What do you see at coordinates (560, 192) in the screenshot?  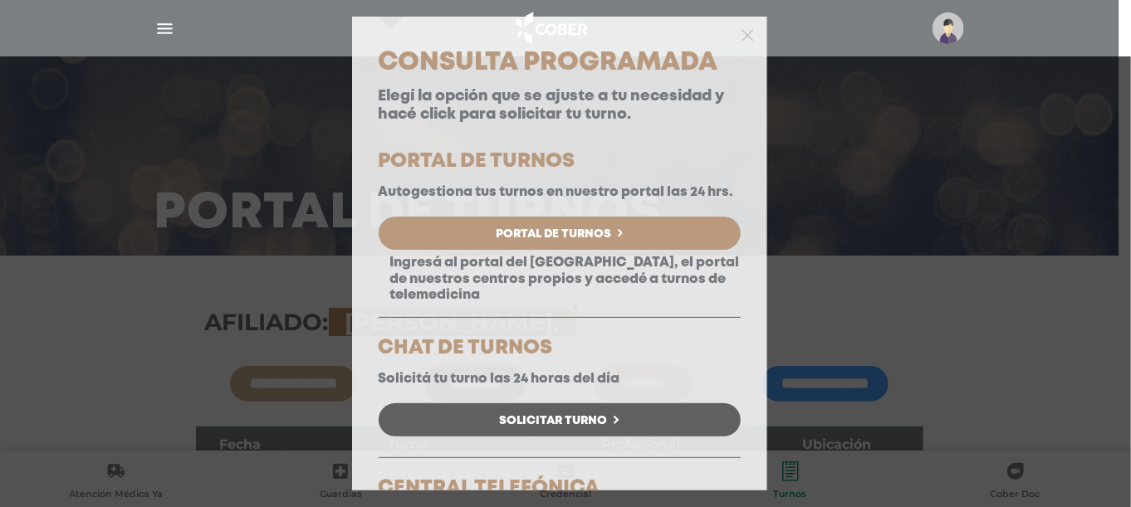 I see `p: Autogestiona tus turnos en nuestro portal las 24 hrs.` at bounding box center [560, 192].